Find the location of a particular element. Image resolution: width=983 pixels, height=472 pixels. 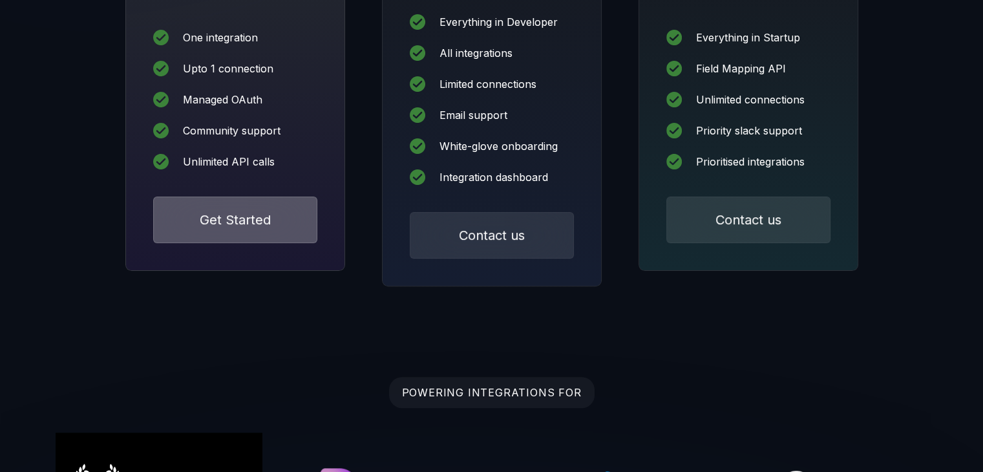

div: POWERING INTEGRATIONS FOR is located at coordinates (492, 392).